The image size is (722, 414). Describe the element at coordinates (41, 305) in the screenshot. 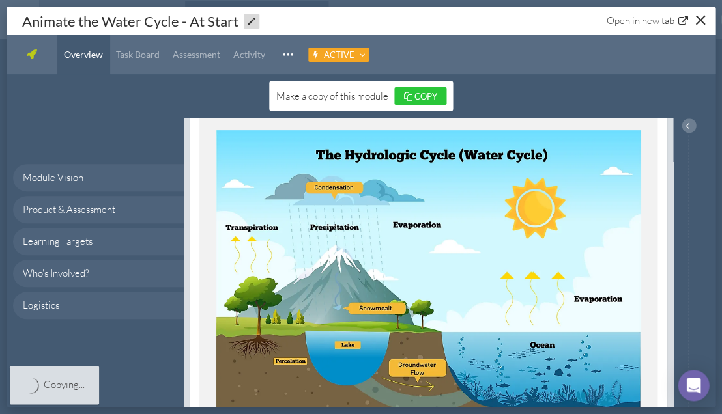

I see `span: Logistics` at that location.